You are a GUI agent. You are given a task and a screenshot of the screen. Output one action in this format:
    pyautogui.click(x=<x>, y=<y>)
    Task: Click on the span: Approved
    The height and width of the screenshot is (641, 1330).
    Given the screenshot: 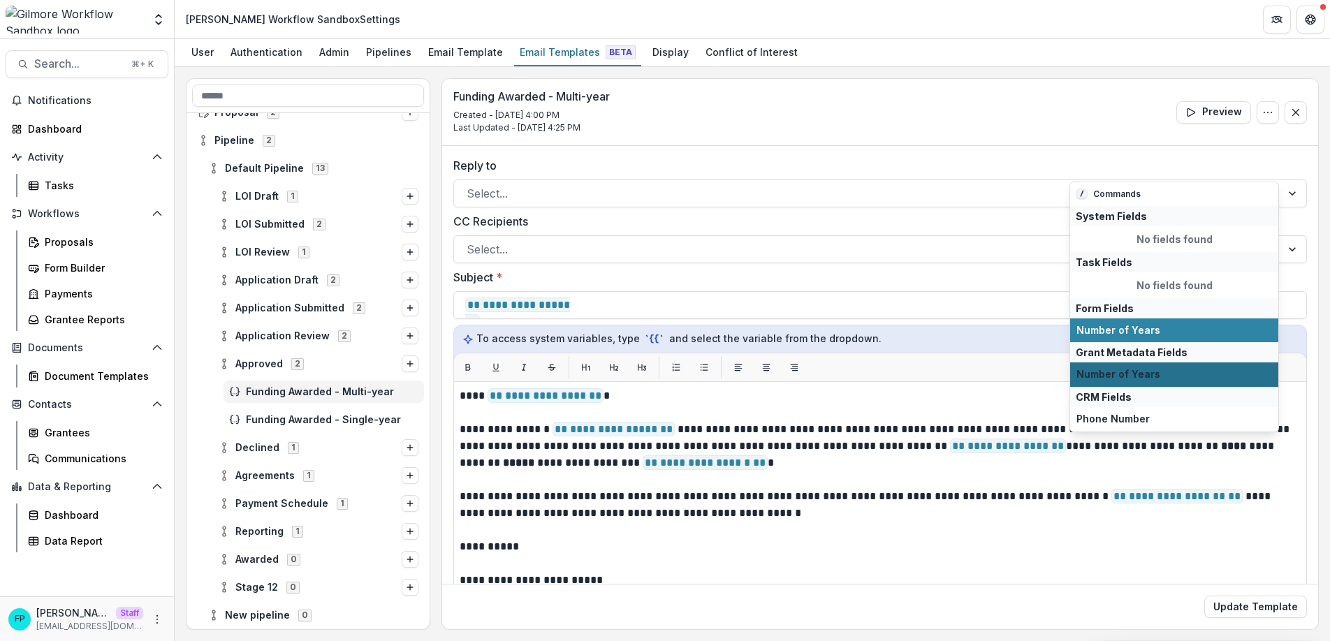 What is the action you would take?
    pyautogui.click(x=259, y=364)
    